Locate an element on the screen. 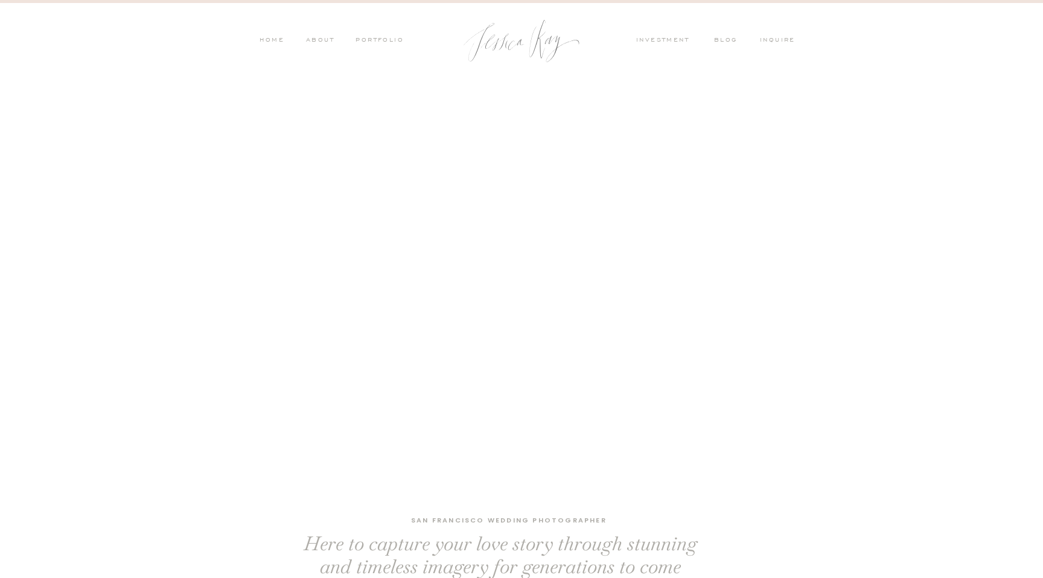 The image size is (1043, 578). nav: ABOUT is located at coordinates (319, 41).